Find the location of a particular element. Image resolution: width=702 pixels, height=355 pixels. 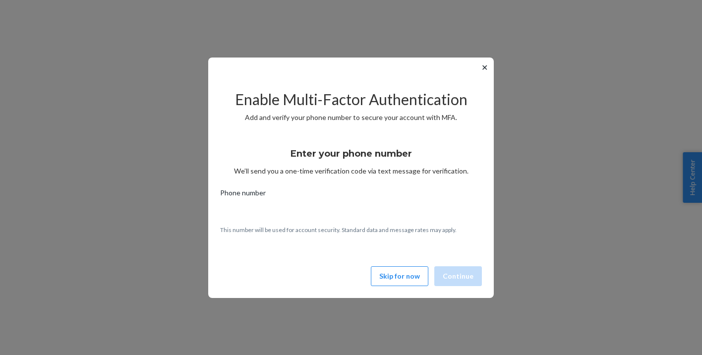

h2: Enable Multi-Factor Authentication is located at coordinates (351, 99).